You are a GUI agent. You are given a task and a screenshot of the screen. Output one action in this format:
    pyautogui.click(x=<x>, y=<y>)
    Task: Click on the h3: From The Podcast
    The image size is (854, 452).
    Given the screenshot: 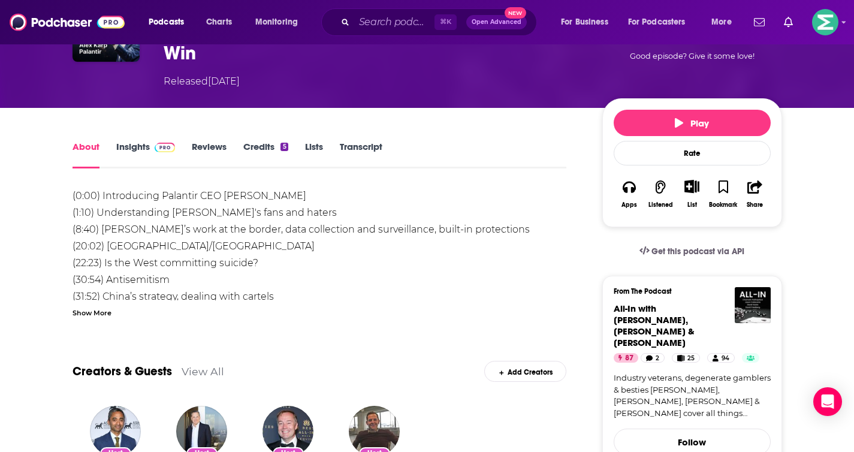 What is the action you would take?
    pyautogui.click(x=688, y=291)
    